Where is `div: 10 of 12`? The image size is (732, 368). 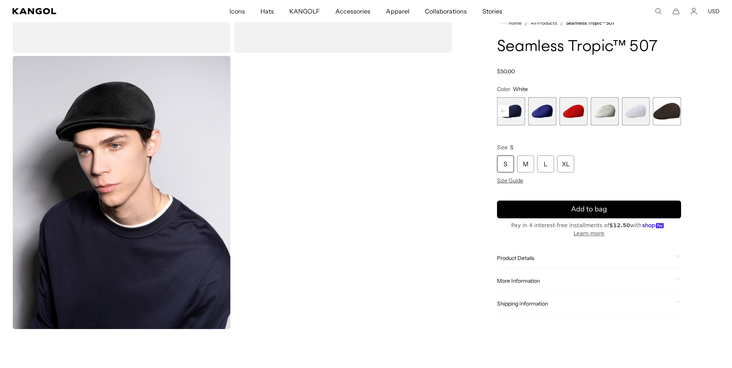
div: 10 of 12 is located at coordinates (604, 111).